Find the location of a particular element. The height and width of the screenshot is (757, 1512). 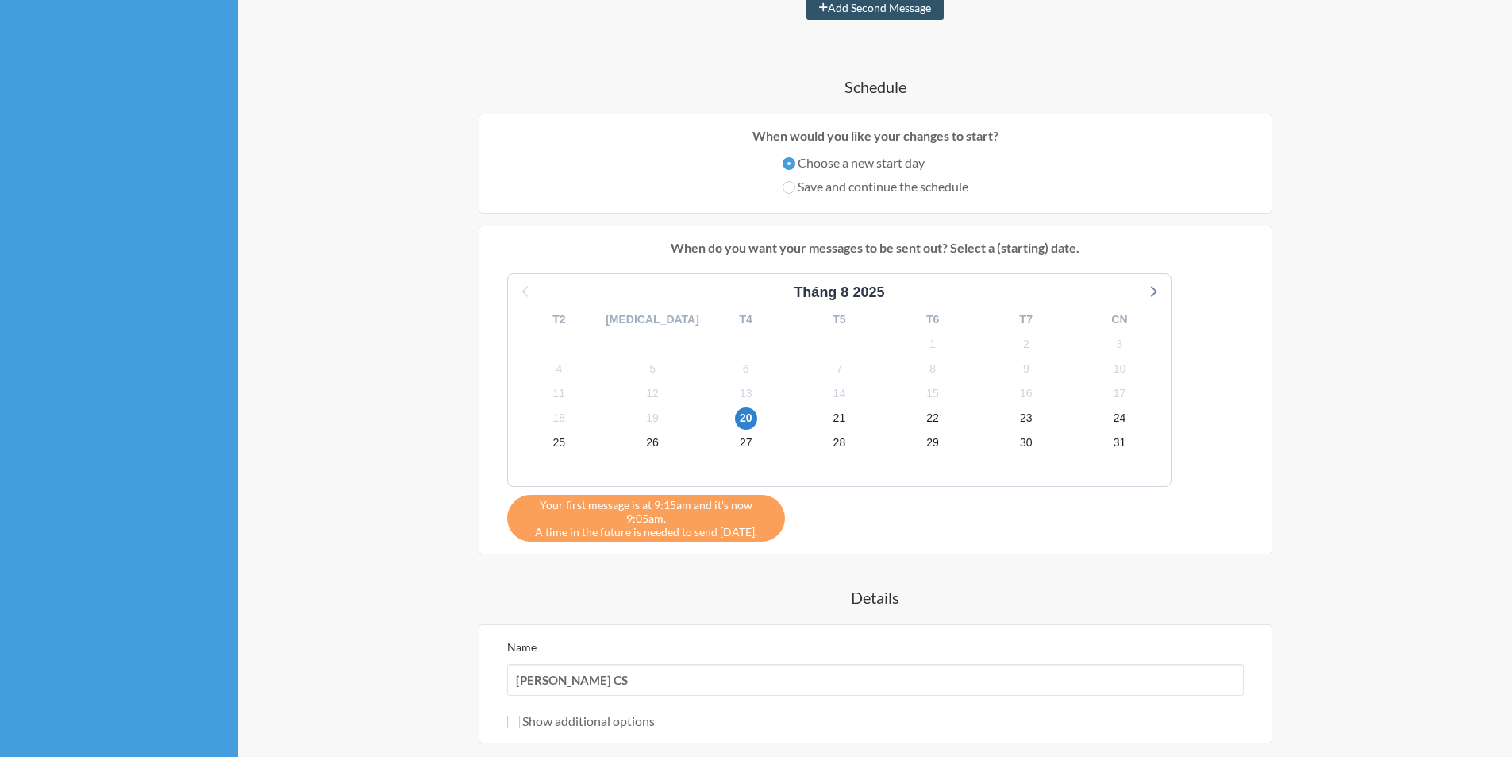

span: Thứ Sáu, 26 tháng 9, 2025 is located at coordinates (653, 443).